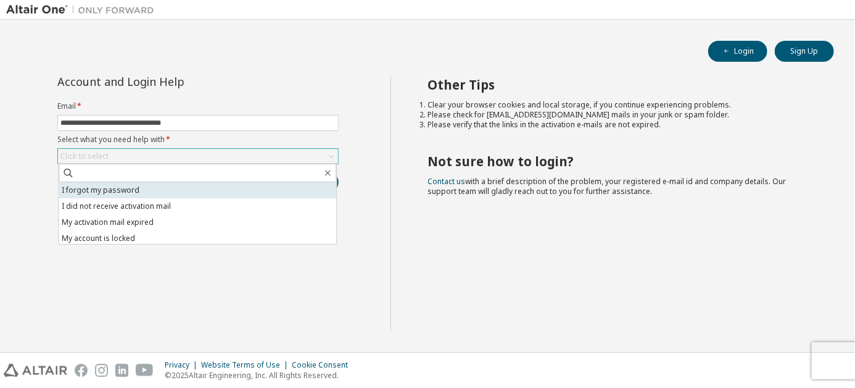 The image size is (855, 388). Describe the element at coordinates (35, 370) in the screenshot. I see `img: altair_logo.svg` at that location.